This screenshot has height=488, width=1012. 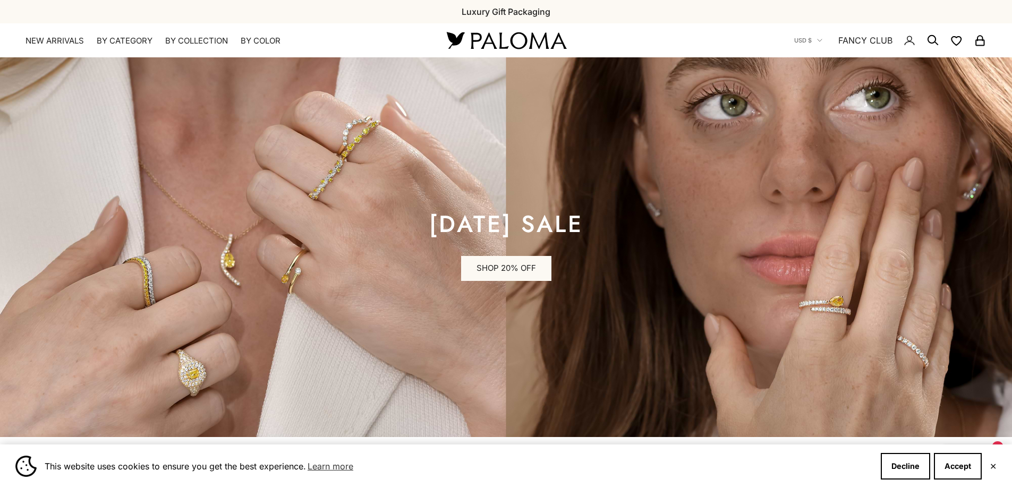 What do you see at coordinates (808, 40) in the screenshot?
I see `button: USD $` at bounding box center [808, 40].